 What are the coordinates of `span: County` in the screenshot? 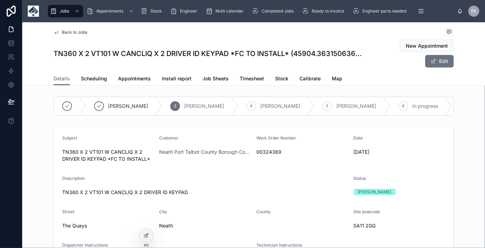 It's located at (263, 211).